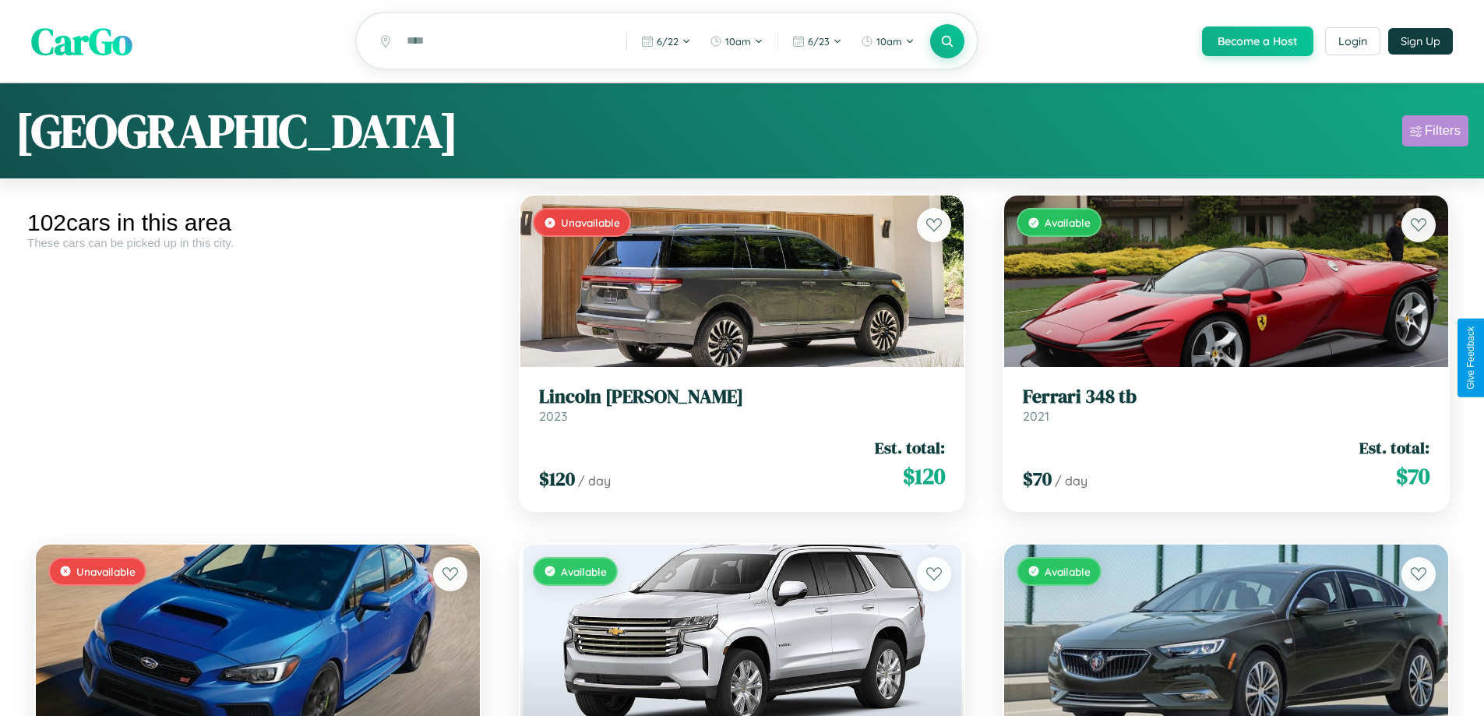 The height and width of the screenshot is (716, 1484). What do you see at coordinates (553, 416) in the screenshot?
I see `span: 2023` at bounding box center [553, 416].